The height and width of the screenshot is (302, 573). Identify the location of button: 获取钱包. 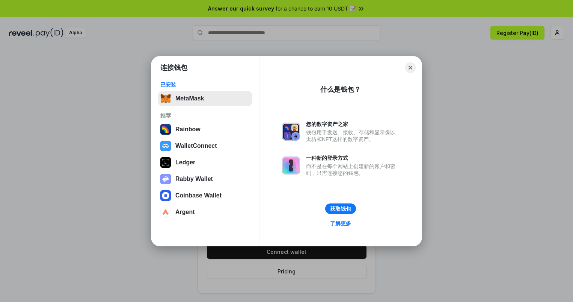
(341, 208).